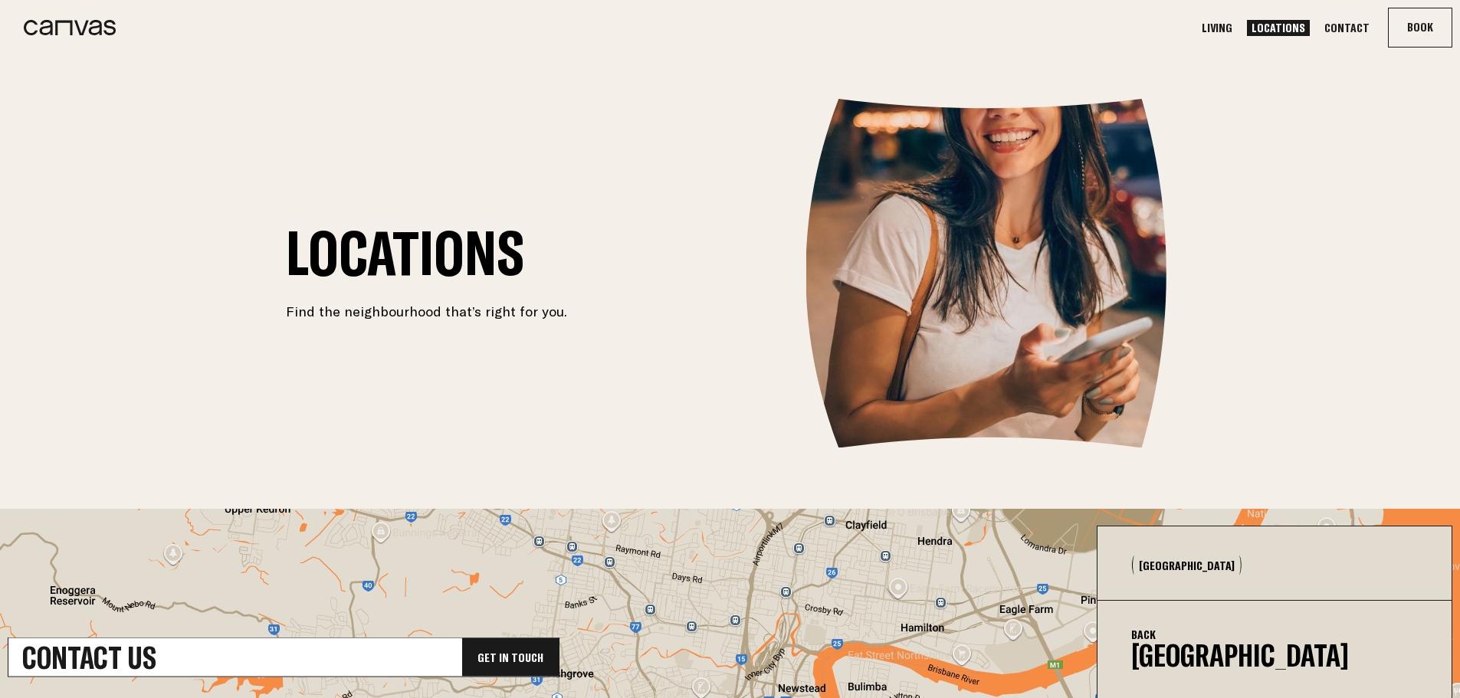 The image size is (1460, 698). What do you see at coordinates (1279, 28) in the screenshot?
I see `a: Locations` at bounding box center [1279, 28].